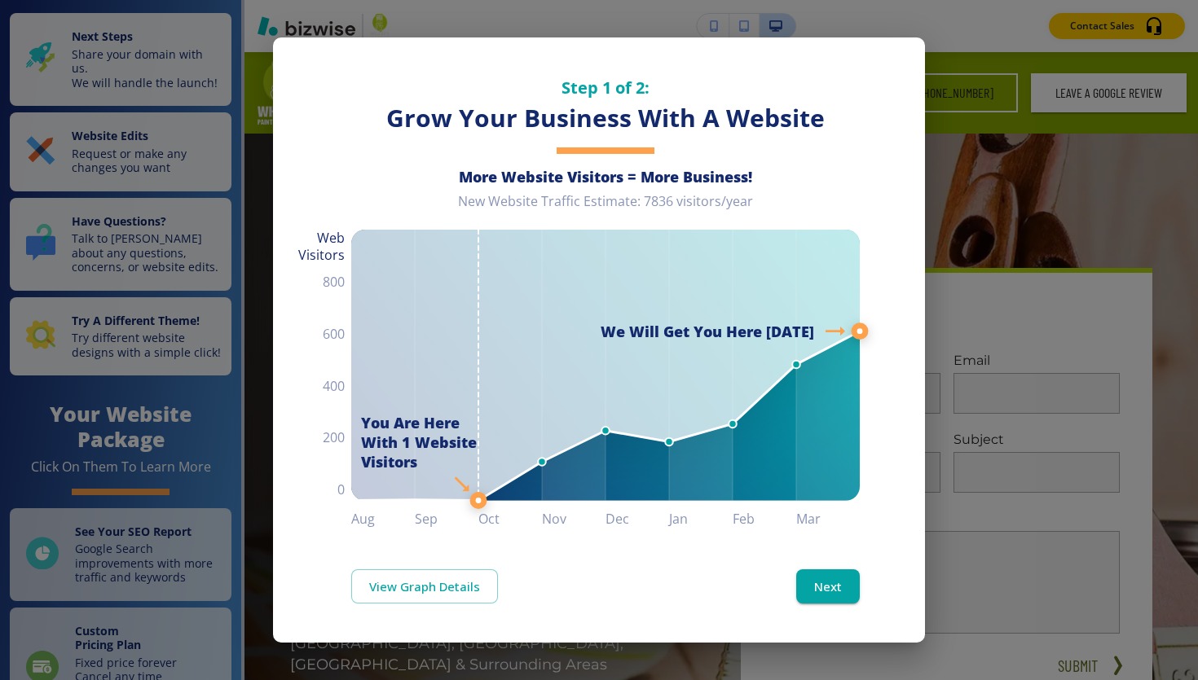 This screenshot has width=1198, height=680. What do you see at coordinates (828, 587) in the screenshot?
I see `button: Next` at bounding box center [828, 587].